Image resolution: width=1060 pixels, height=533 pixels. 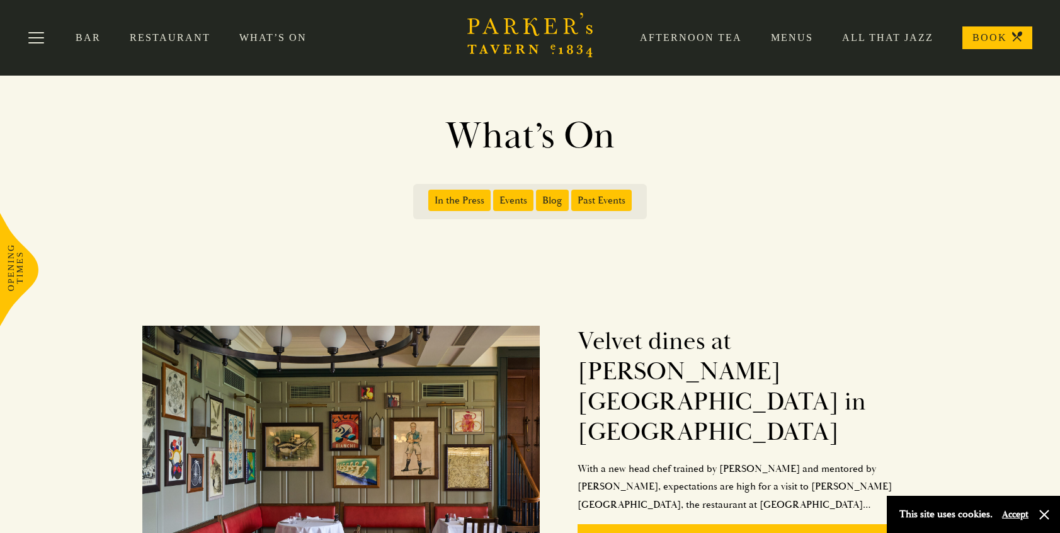 I want to click on span: Events, so click(x=514, y=200).